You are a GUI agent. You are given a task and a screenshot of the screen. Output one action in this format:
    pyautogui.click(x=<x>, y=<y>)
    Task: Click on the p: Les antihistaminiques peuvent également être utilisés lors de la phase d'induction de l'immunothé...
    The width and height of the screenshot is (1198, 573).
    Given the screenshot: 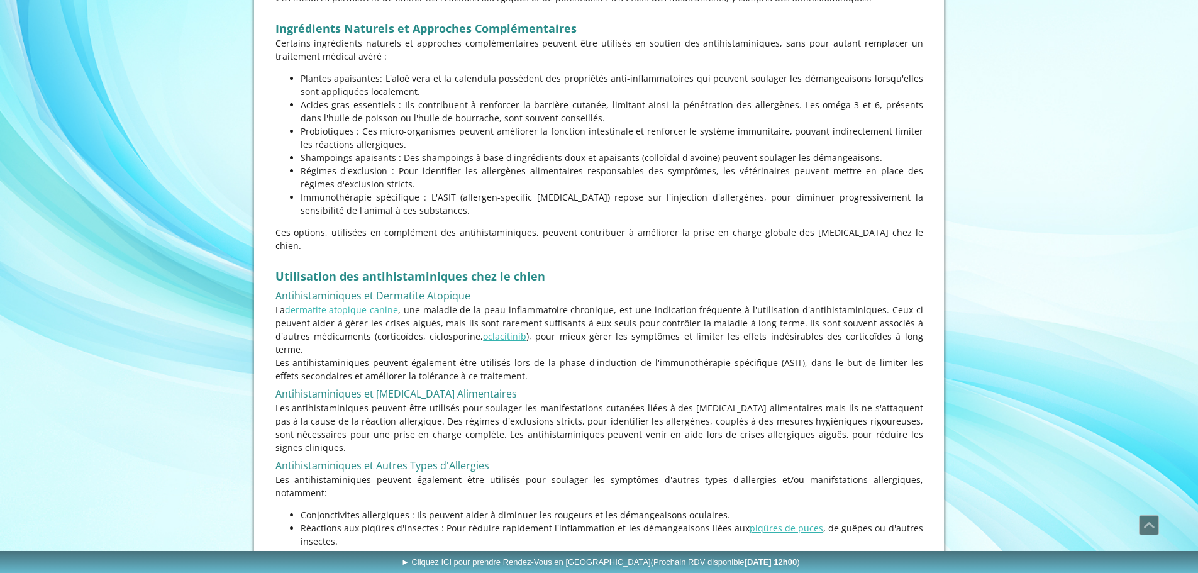 What is the action you would take?
    pyautogui.click(x=599, y=369)
    